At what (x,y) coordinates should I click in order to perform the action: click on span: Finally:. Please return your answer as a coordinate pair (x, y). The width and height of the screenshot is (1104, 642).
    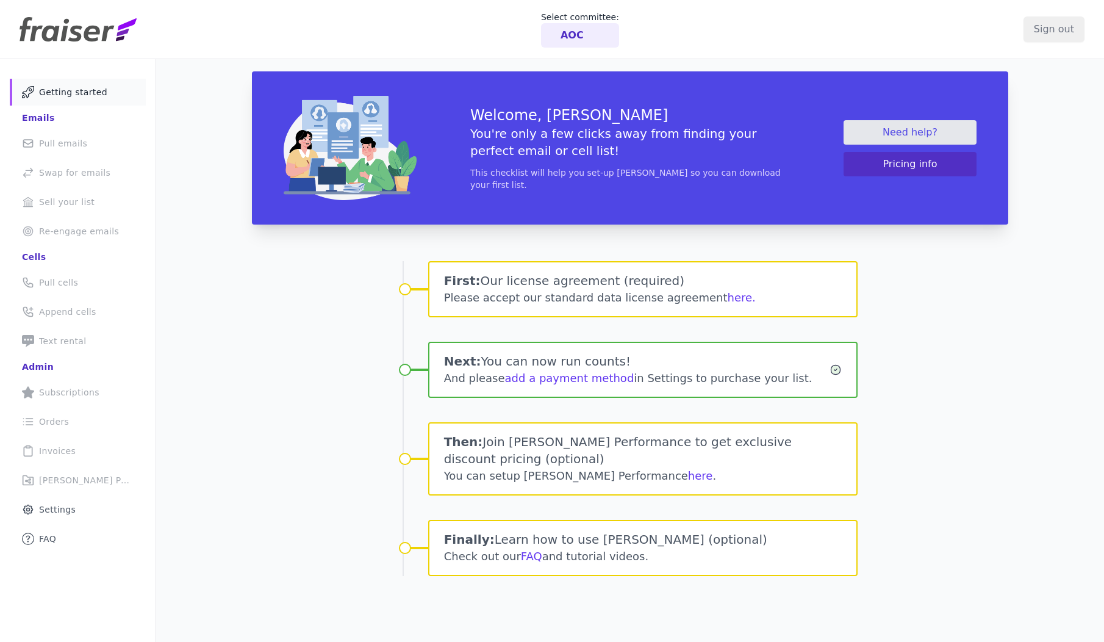
    Looking at the image, I should click on (469, 539).